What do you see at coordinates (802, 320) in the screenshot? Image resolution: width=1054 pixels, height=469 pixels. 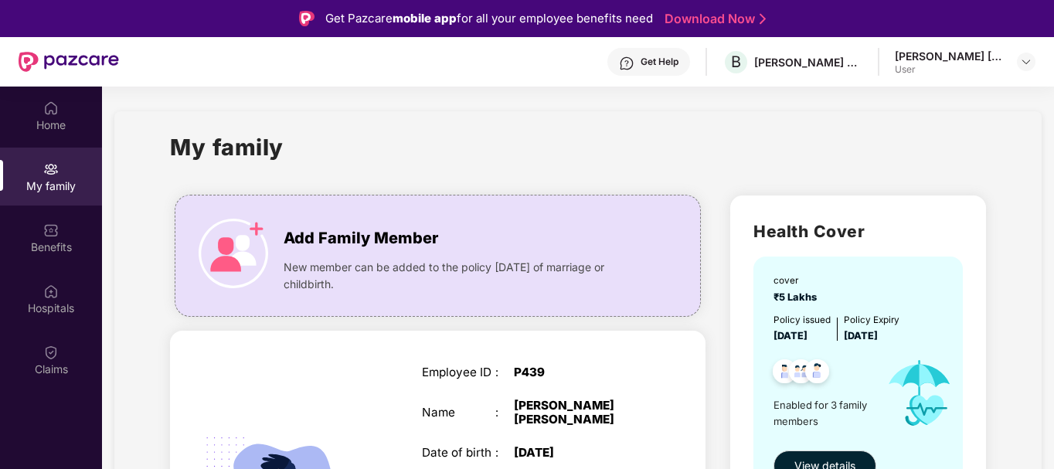 I see `div: Policy issued` at bounding box center [802, 320].